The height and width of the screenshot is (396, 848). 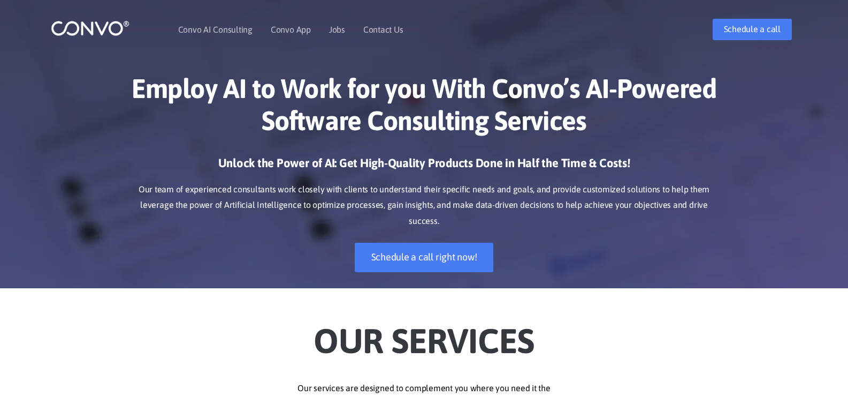 What do you see at coordinates (90, 28) in the screenshot?
I see `img: logo_1.png` at bounding box center [90, 28].